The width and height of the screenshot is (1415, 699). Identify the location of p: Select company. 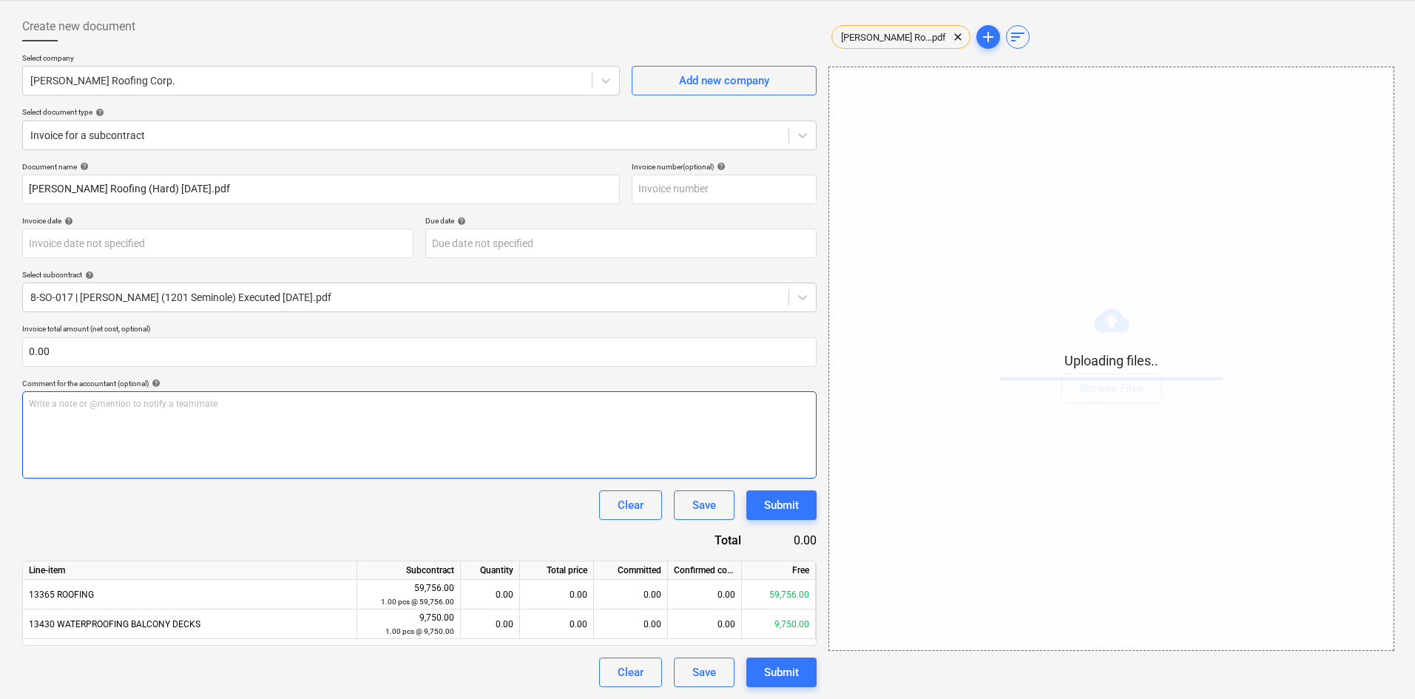
(321, 59).